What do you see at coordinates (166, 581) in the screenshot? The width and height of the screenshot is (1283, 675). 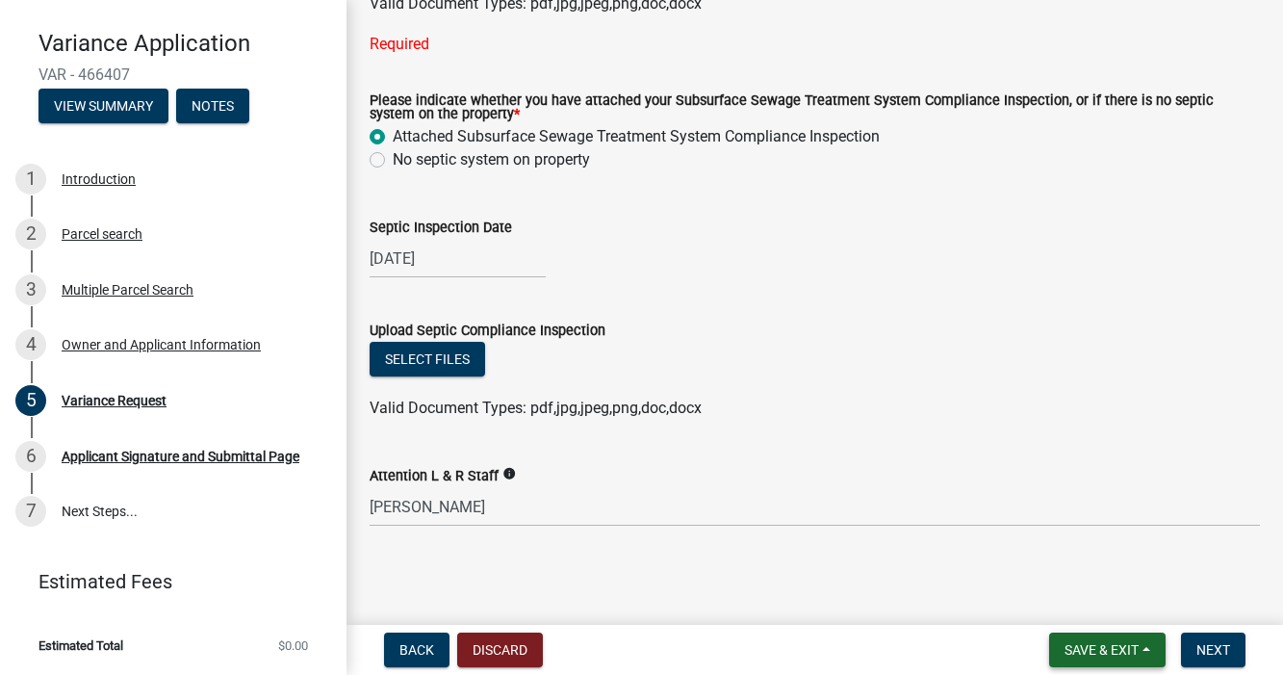 I see `a: Estimated Fees` at bounding box center [166, 581].